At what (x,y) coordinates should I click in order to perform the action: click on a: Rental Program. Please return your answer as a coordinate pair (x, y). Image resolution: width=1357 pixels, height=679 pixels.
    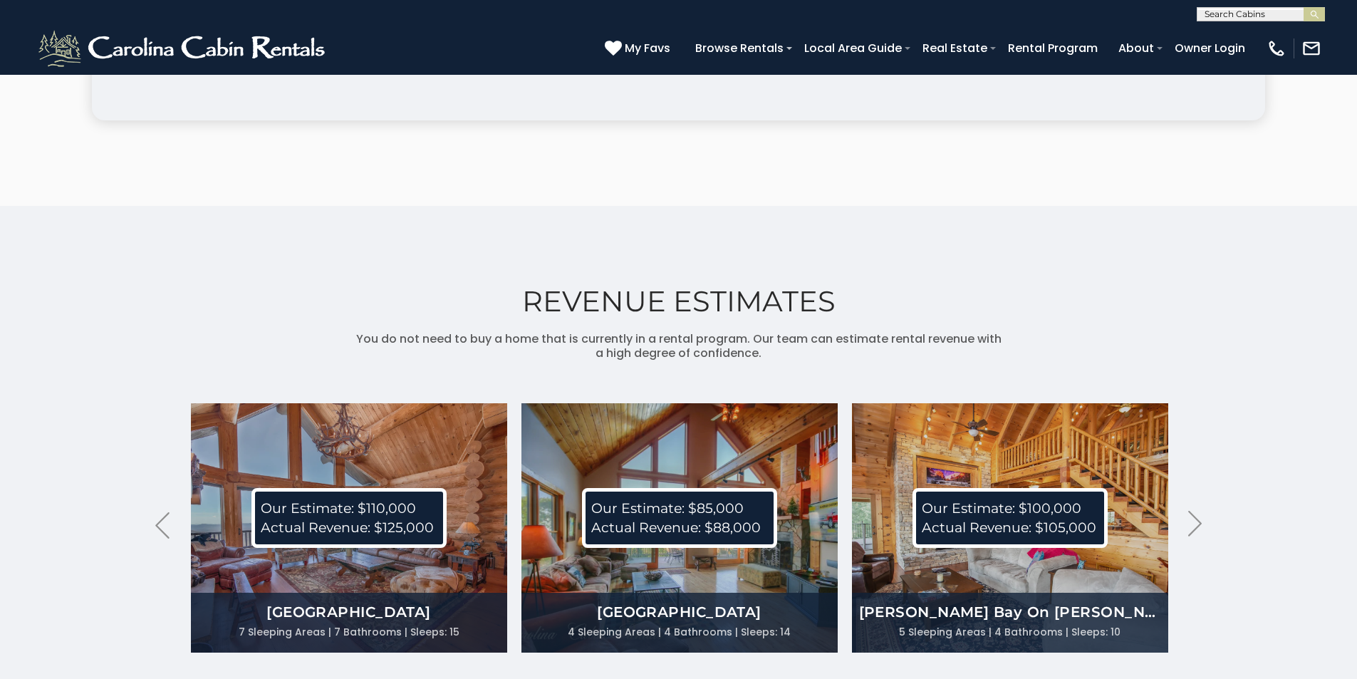
    Looking at the image, I should click on (1053, 48).